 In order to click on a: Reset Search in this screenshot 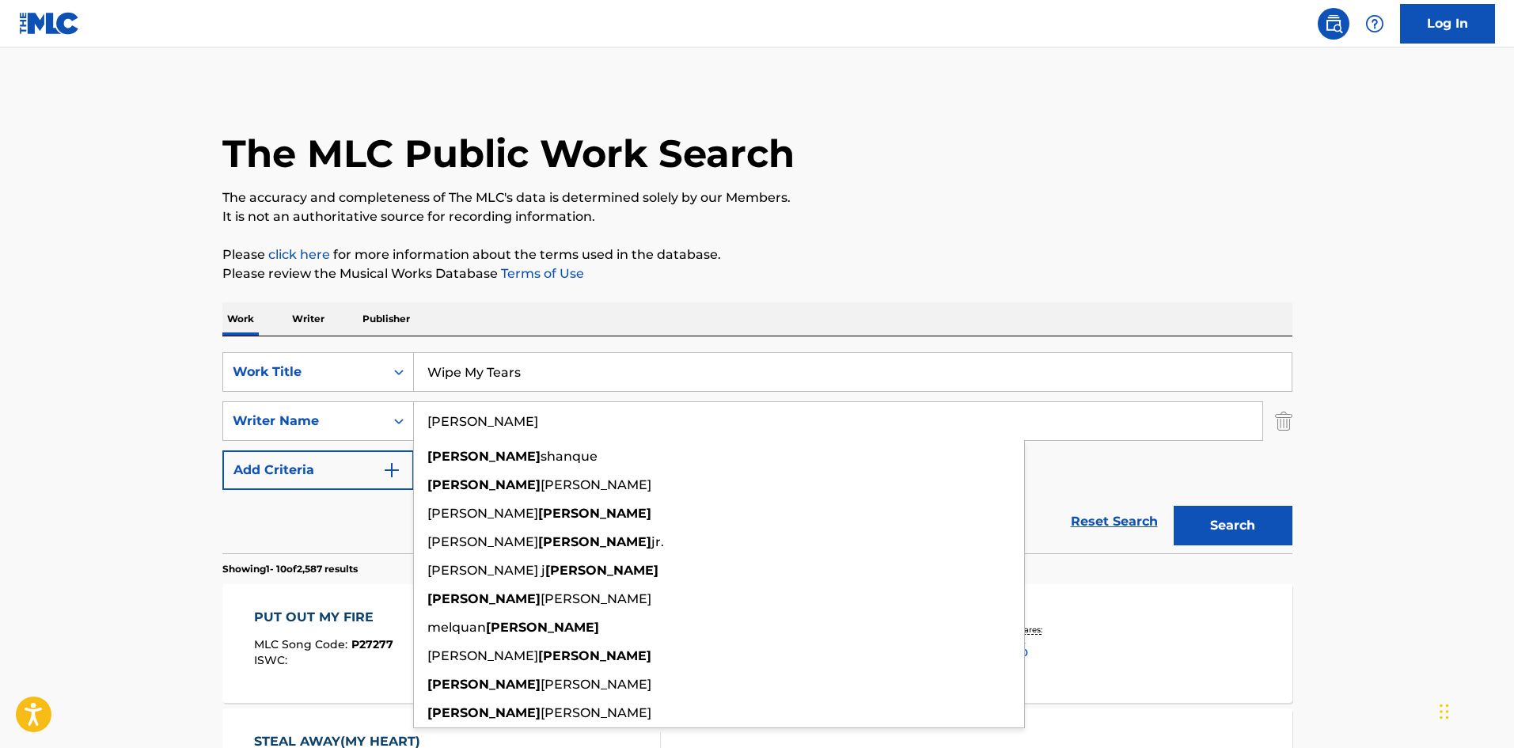, I will do `click(1114, 521)`.